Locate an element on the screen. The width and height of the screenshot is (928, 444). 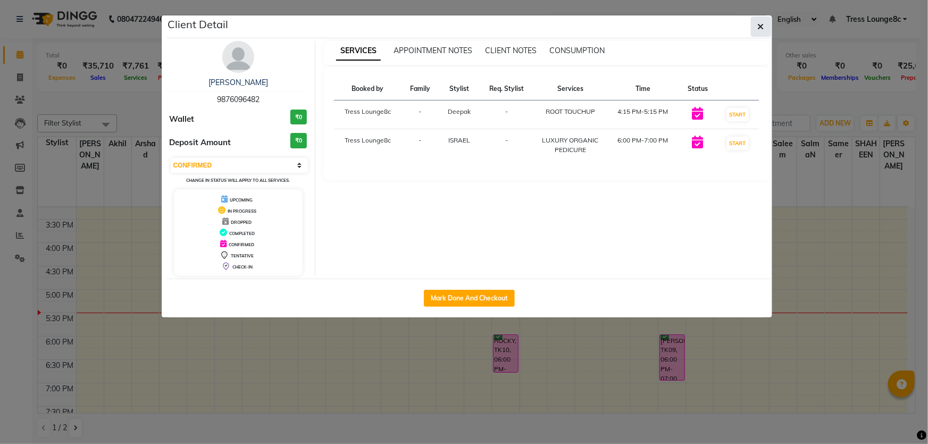
h5: Client Detail is located at coordinates (198, 24).